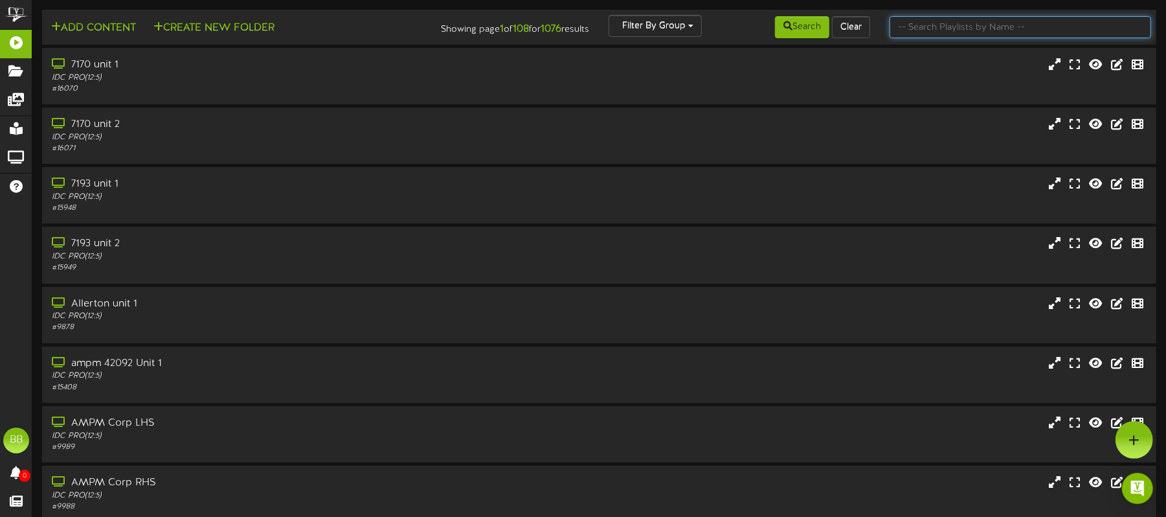 Image resolution: width=1166 pixels, height=517 pixels. I want to click on div: # 15408, so click(274, 387).